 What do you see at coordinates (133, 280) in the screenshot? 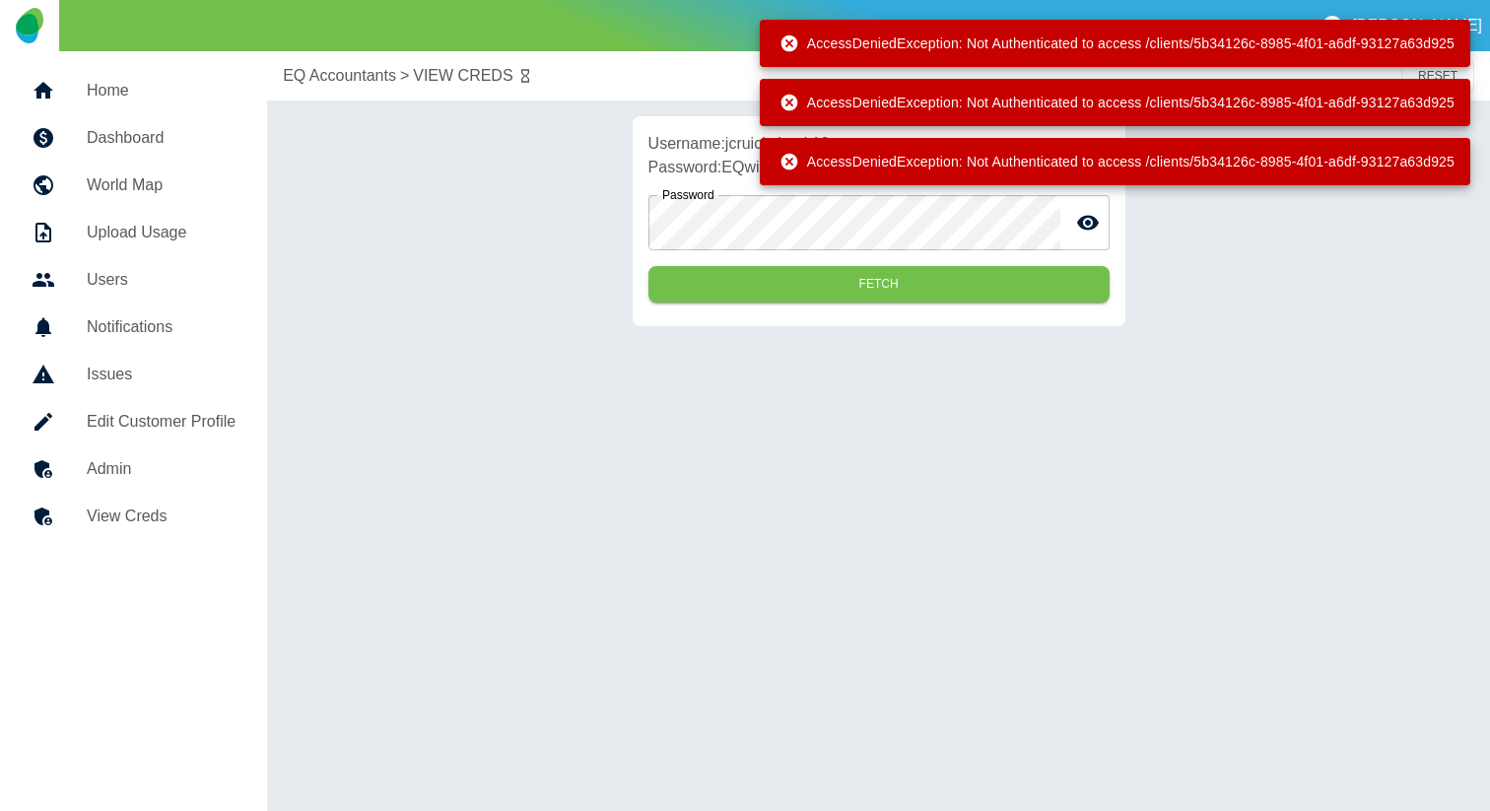
I see `a: Users` at bounding box center [133, 280].